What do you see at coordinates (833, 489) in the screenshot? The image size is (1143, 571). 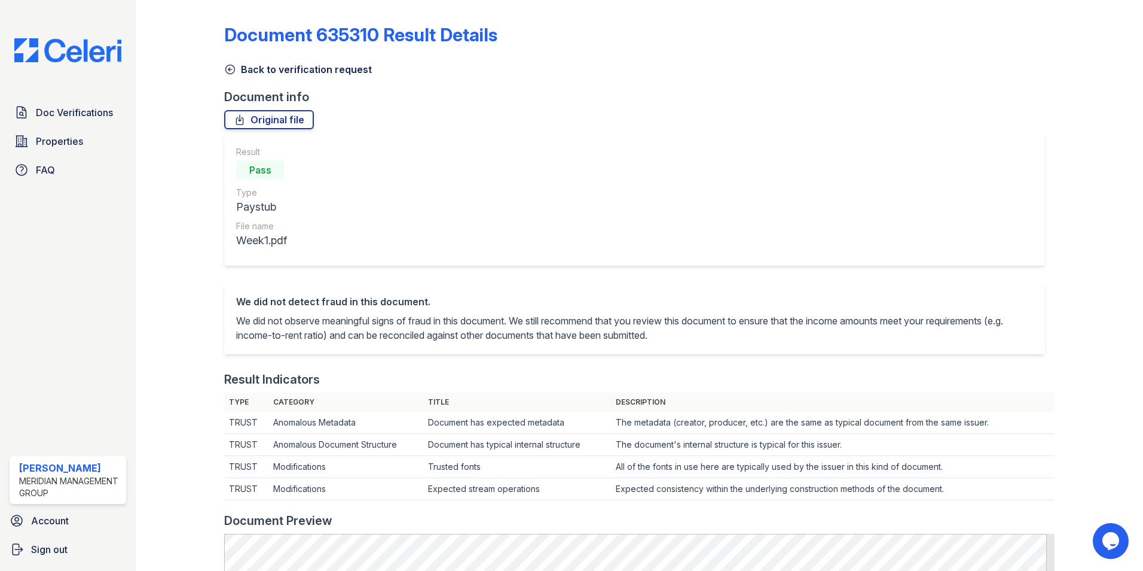 I see `td: Expected consistency within the underlying construction methods of the document.` at bounding box center [833, 489].